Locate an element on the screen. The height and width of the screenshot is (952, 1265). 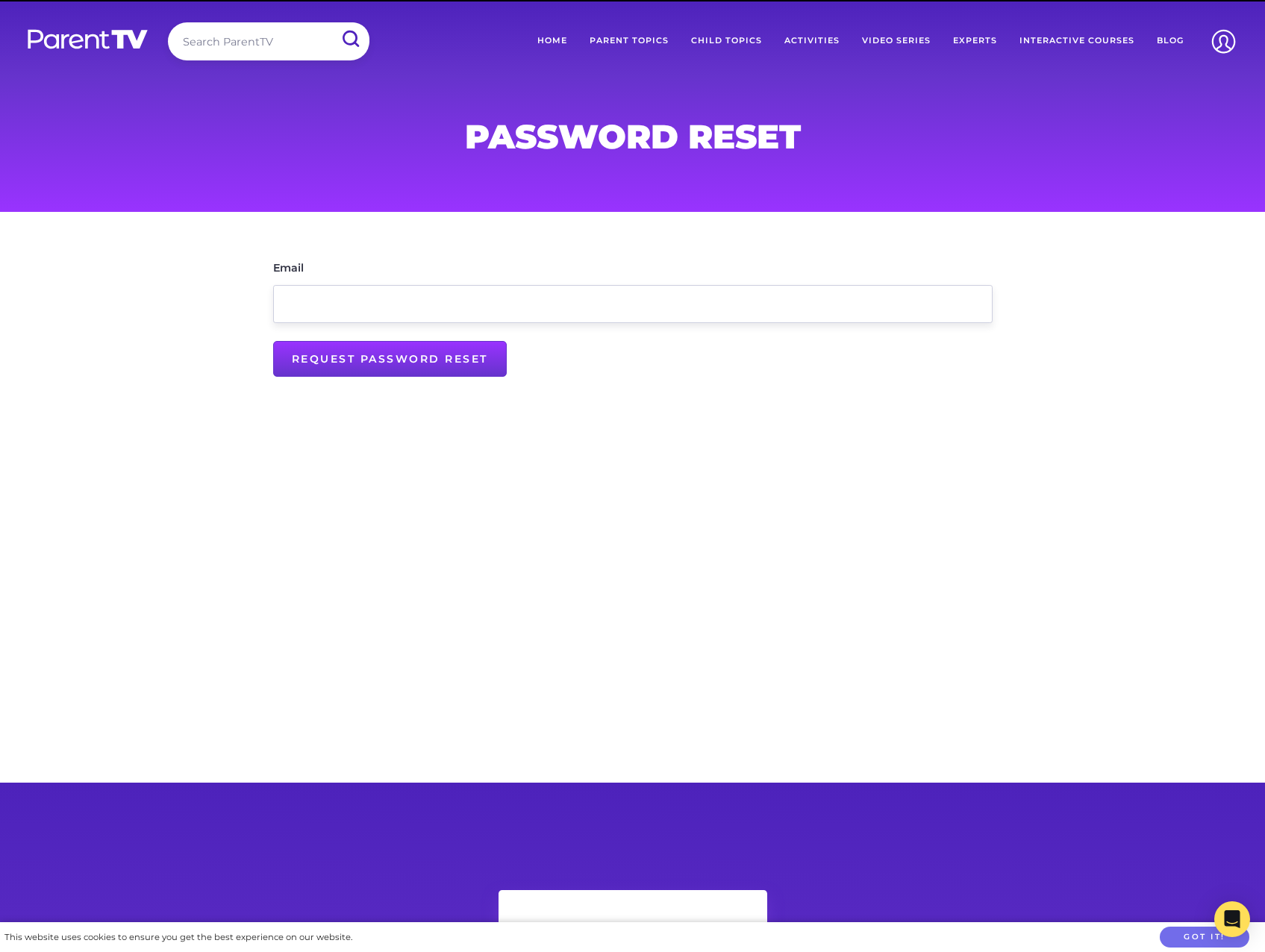
a: Video Series is located at coordinates (896, 41).